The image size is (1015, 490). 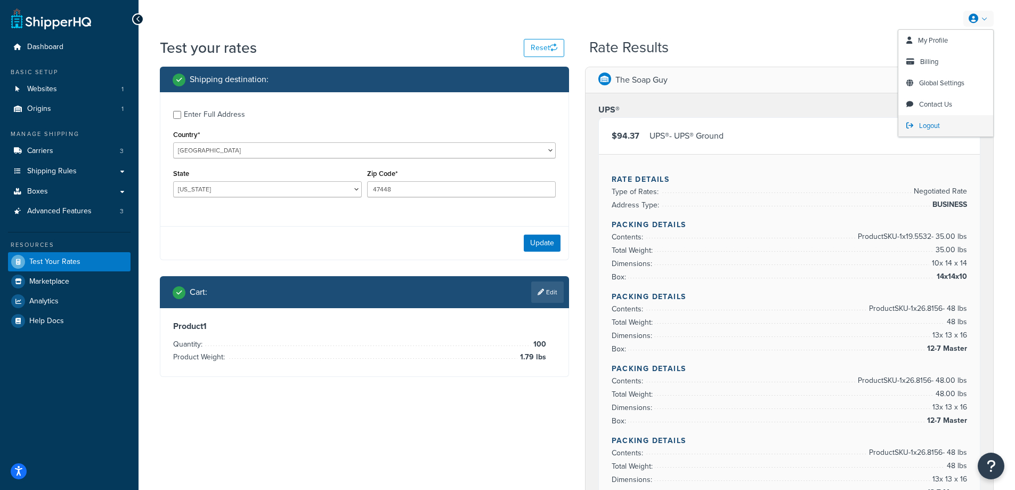 I want to click on div: Enter Full Address, so click(x=214, y=115).